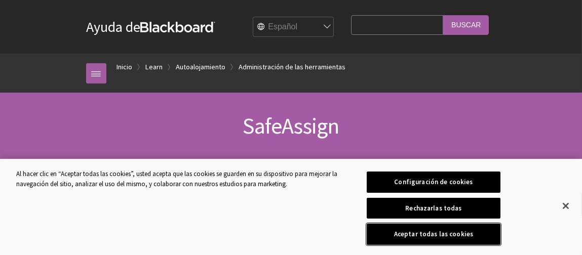  Describe the element at coordinates (201, 67) in the screenshot. I see `a: Autoalojamiento` at that location.